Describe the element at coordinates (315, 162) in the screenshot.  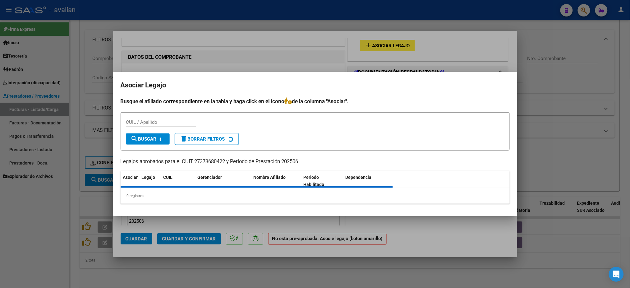
I see `p: Legajos aprobados para el CUIT 27373680422 y Período de Prestación 202506` at that location.